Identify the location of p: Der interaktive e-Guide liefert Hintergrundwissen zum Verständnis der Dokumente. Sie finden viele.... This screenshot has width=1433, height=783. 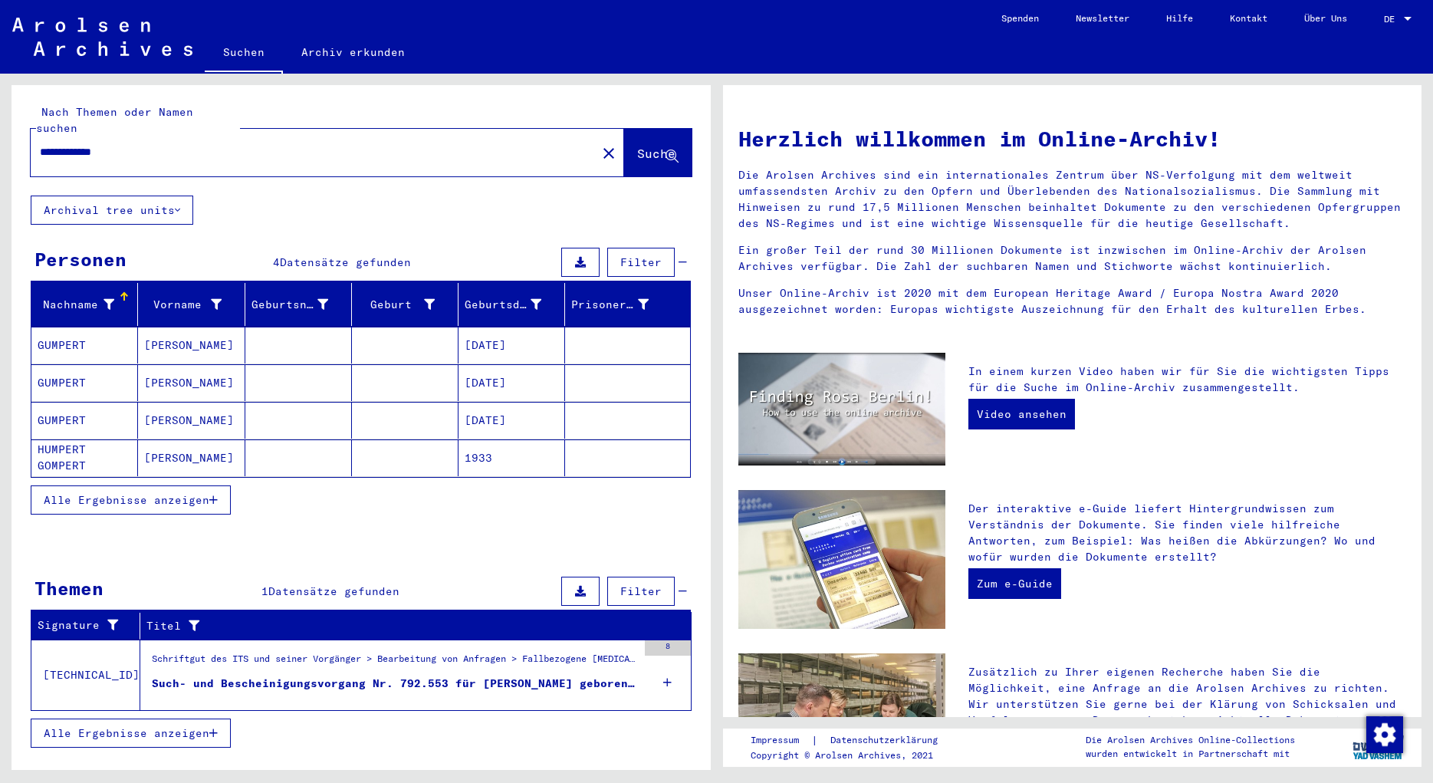
(1187, 533).